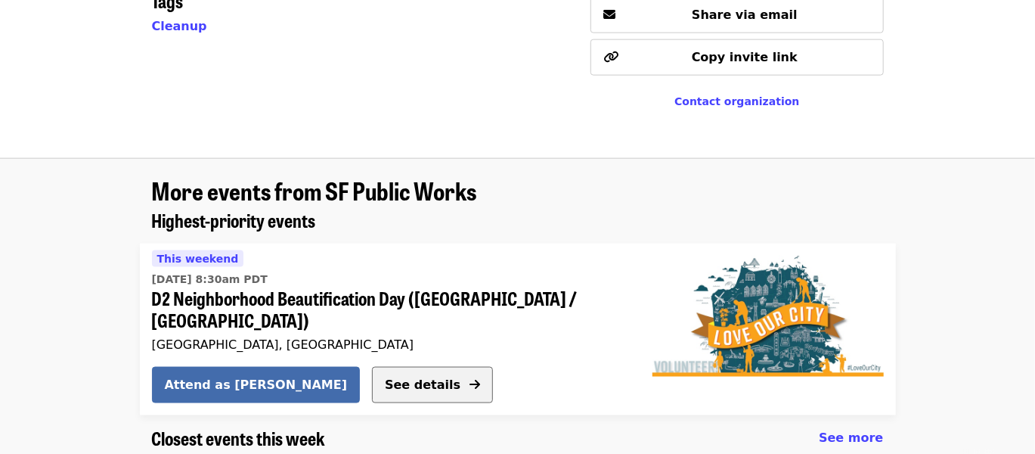 This screenshot has height=454, width=1035. Describe the element at coordinates (851, 438) in the screenshot. I see `a: See more` at that location.